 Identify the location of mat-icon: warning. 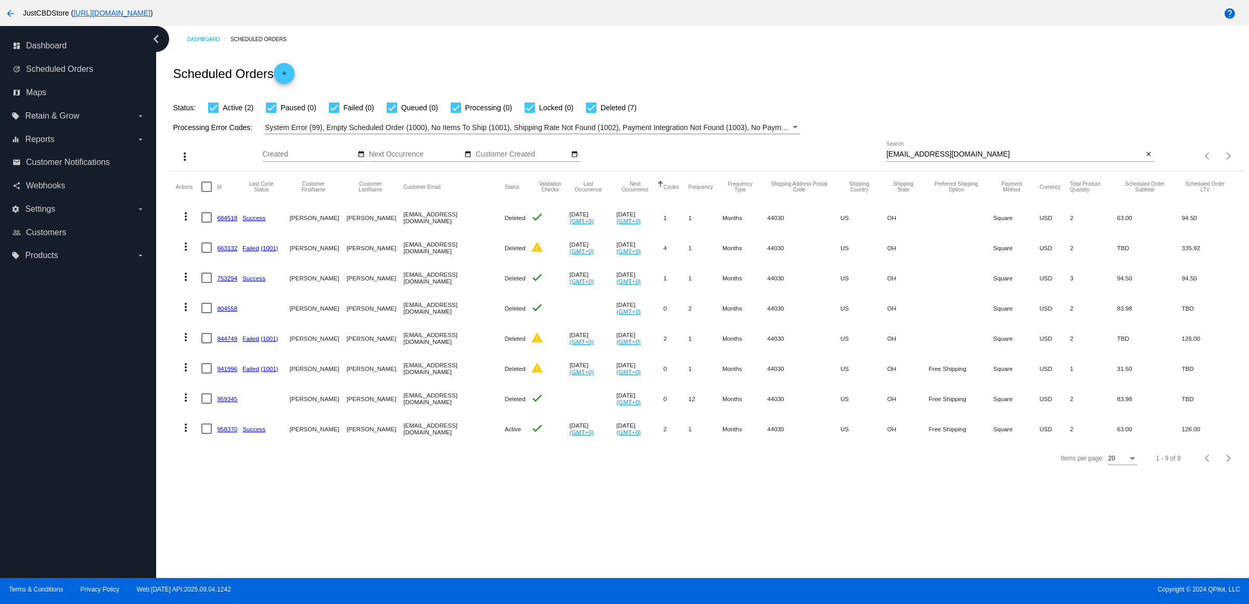
(537, 338).